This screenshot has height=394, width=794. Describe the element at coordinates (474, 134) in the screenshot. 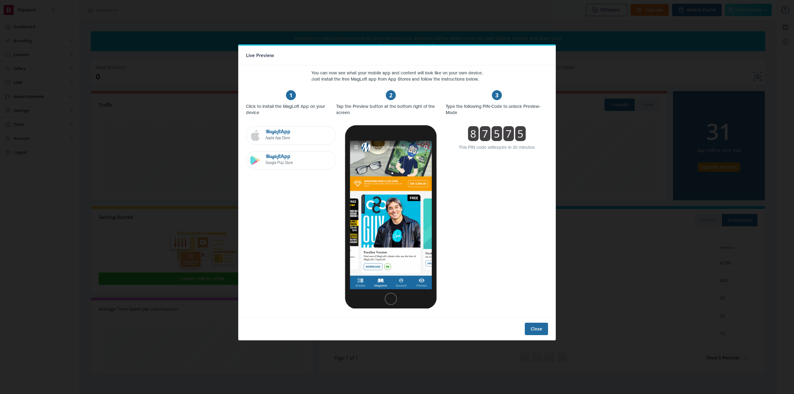

I see `div: 8` at that location.